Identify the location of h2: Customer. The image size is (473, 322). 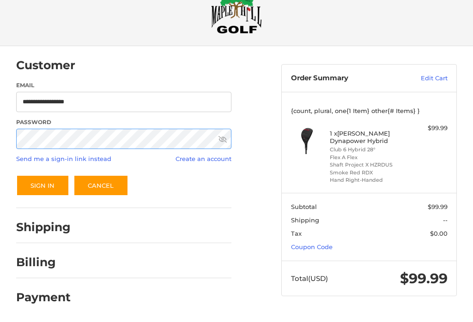
(46, 65).